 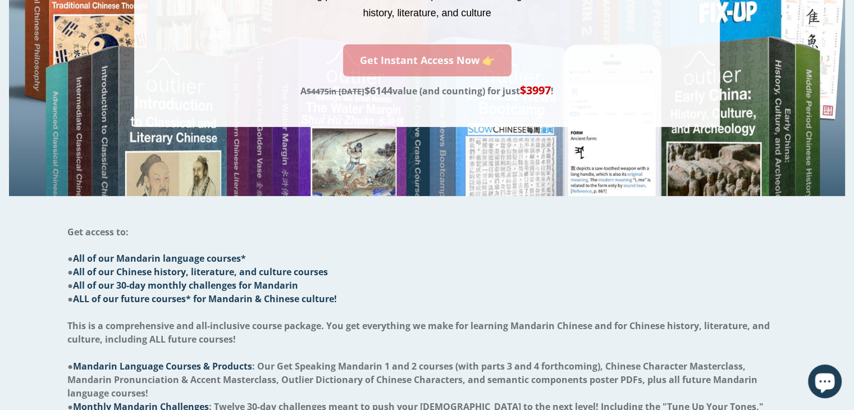 I want to click on span: Mandarin Language Courses & Products, so click(x=162, y=366).